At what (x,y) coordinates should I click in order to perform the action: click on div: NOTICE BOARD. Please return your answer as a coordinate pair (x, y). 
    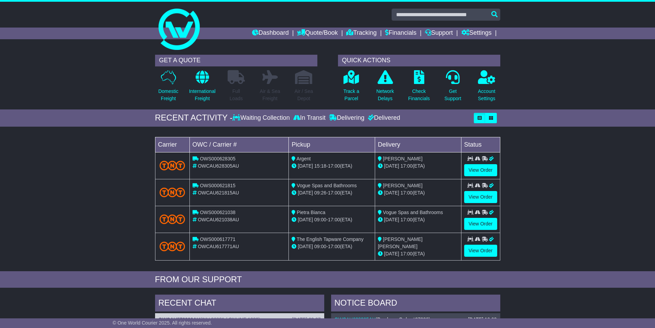
    Looking at the image, I should click on (416, 304).